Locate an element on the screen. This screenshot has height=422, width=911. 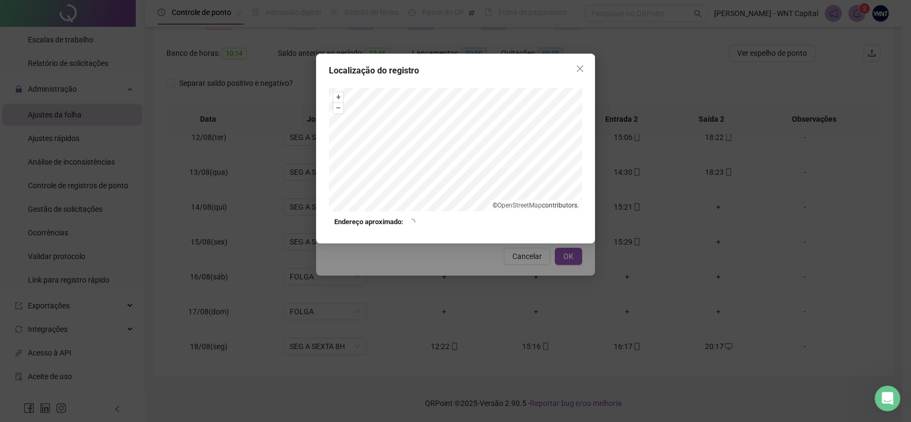
button: Close is located at coordinates (580, 69).